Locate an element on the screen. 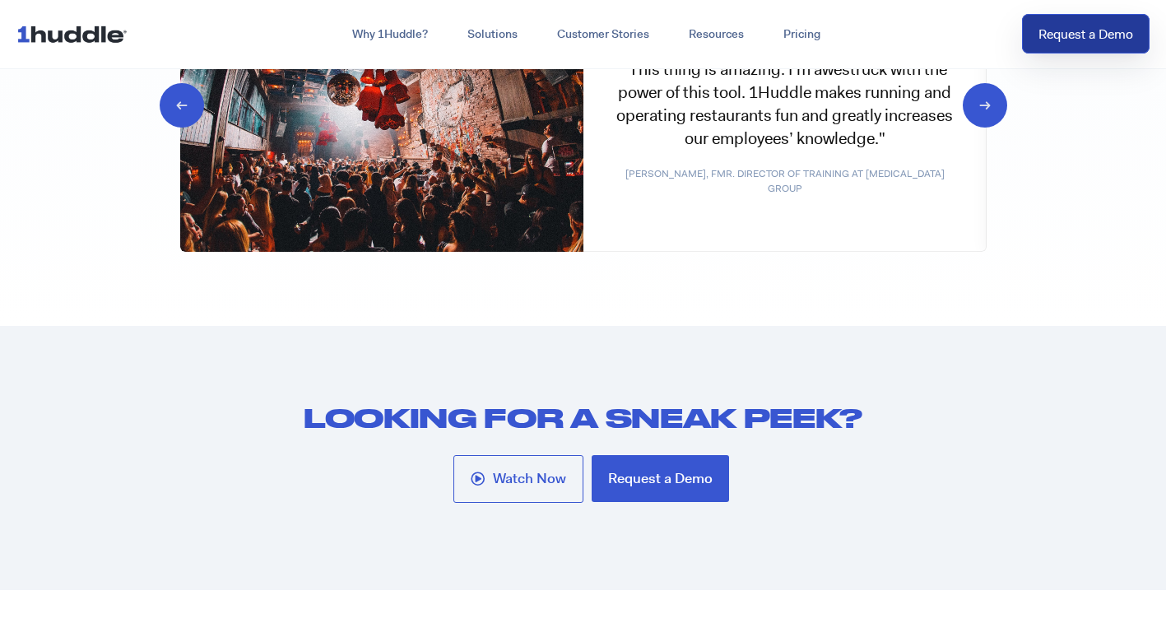 This screenshot has width=1166, height=637. a: Pricing is located at coordinates (801, 35).